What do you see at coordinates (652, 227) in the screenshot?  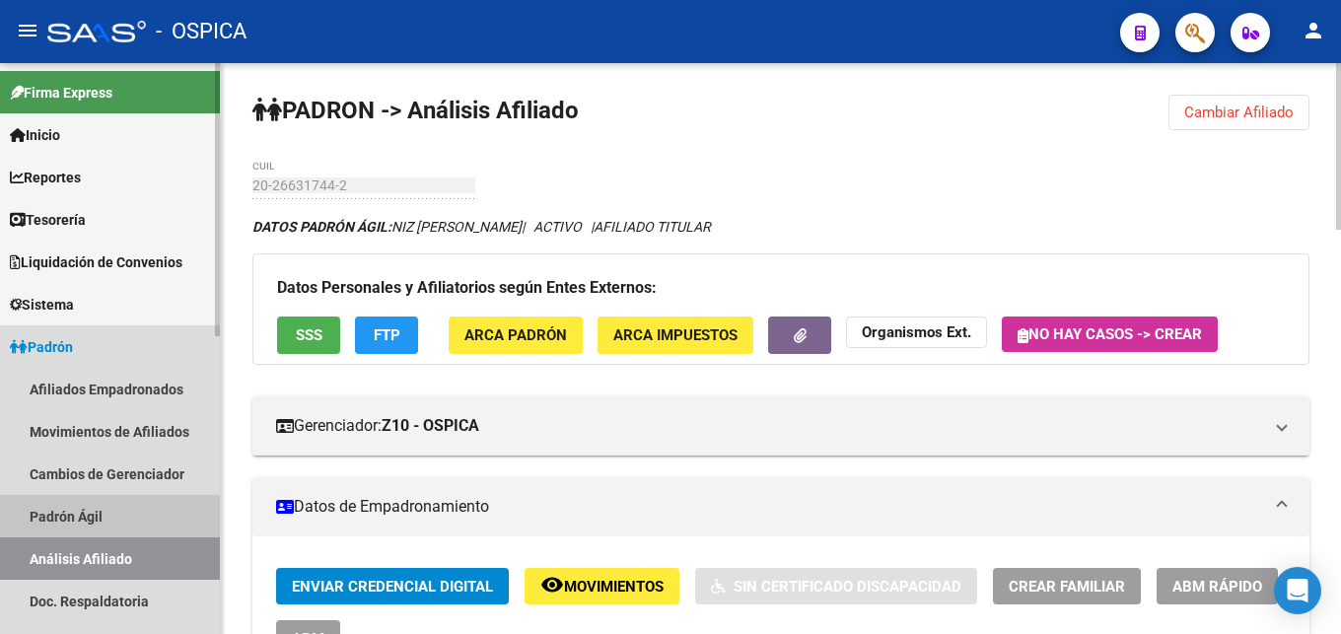 I see `span: AFILIADO TITULAR` at bounding box center [652, 227].